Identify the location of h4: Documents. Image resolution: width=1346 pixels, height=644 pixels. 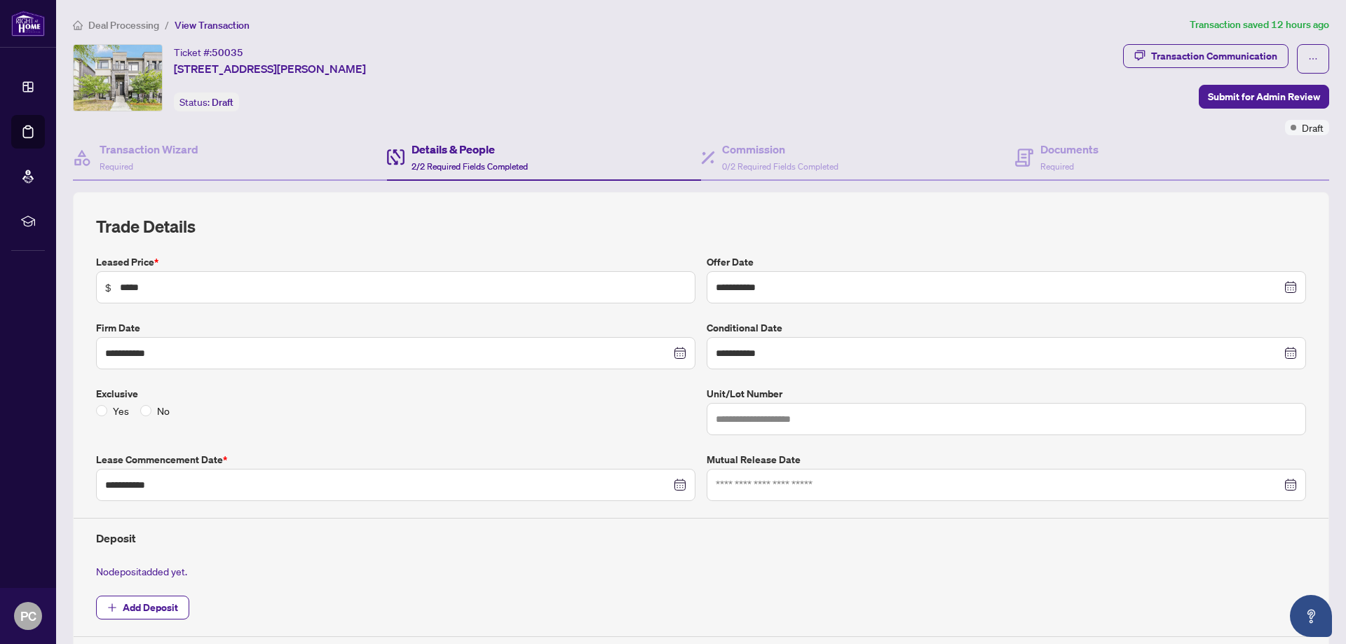
(1069, 149).